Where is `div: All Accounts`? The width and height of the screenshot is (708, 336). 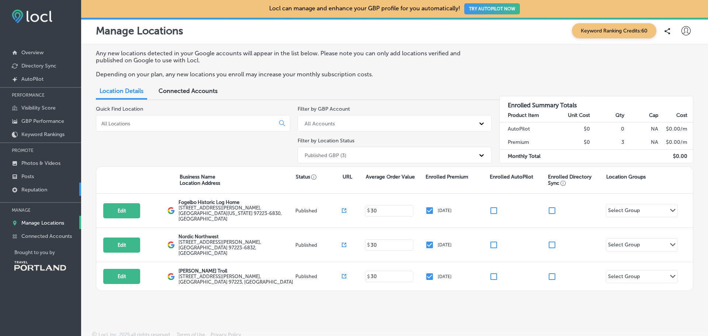
div: All Accounts is located at coordinates (320, 123).